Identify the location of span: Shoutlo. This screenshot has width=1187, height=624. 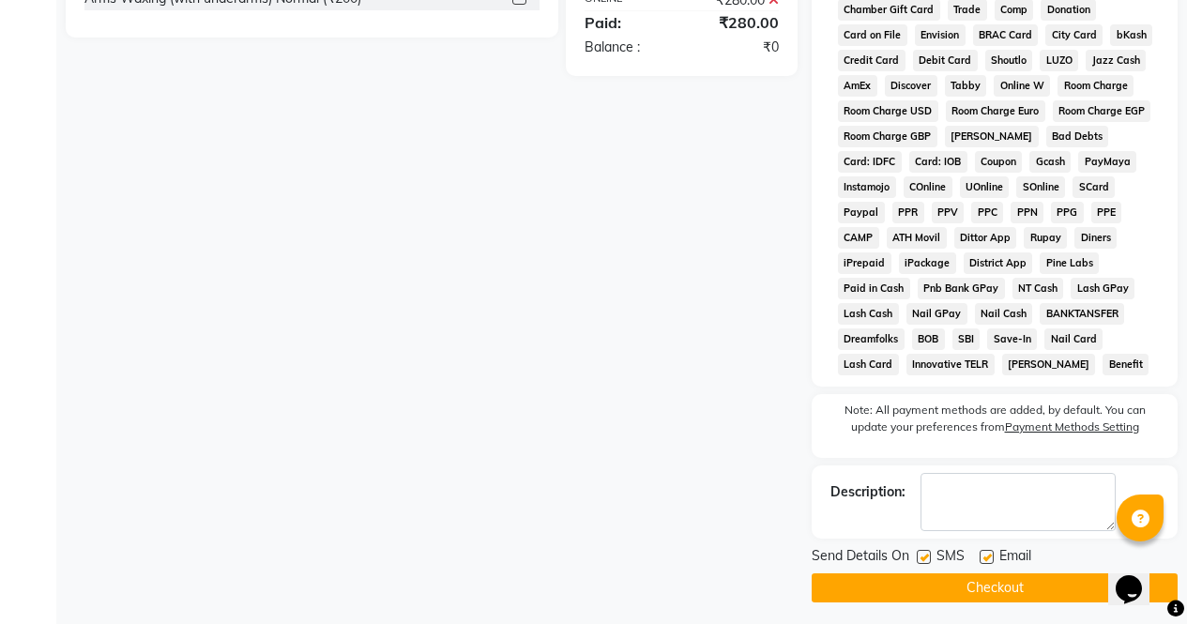
(1008, 60).